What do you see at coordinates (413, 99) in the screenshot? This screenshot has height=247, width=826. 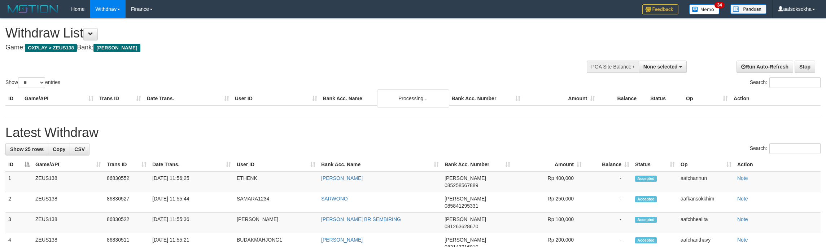 I see `div: Processing...` at bounding box center [413, 99].